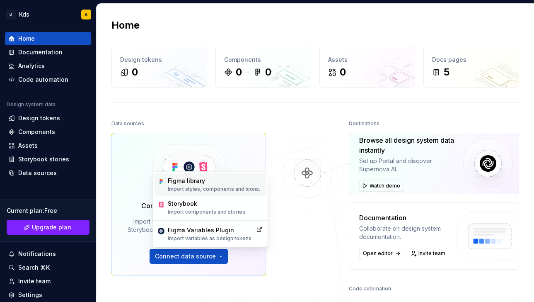 The width and height of the screenshot is (534, 302). What do you see at coordinates (263, 67) in the screenshot?
I see `a: Components00` at bounding box center [263, 67].